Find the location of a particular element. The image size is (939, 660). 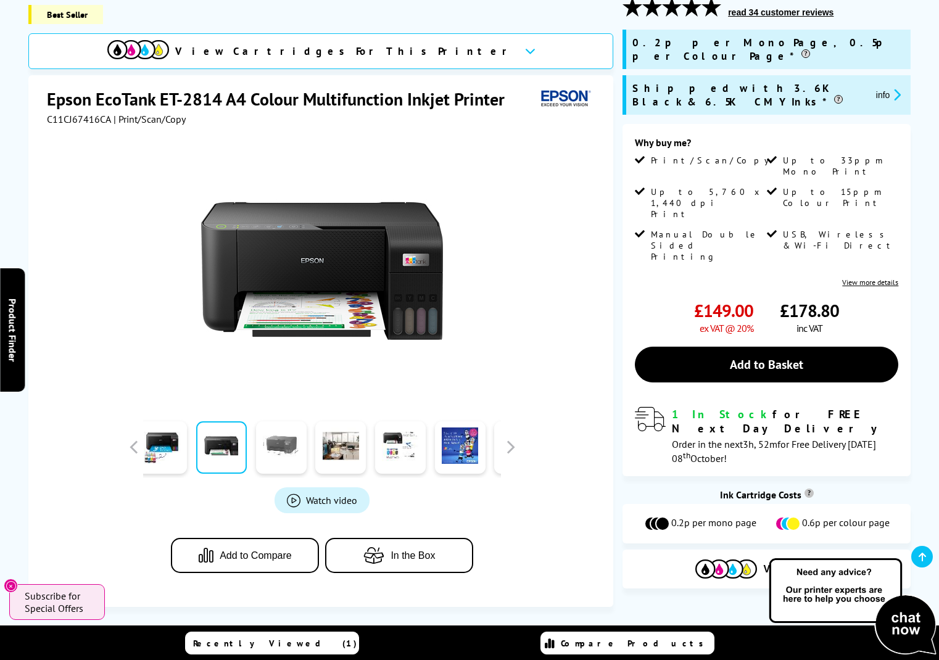

span: Compare Products is located at coordinates (635, 643).